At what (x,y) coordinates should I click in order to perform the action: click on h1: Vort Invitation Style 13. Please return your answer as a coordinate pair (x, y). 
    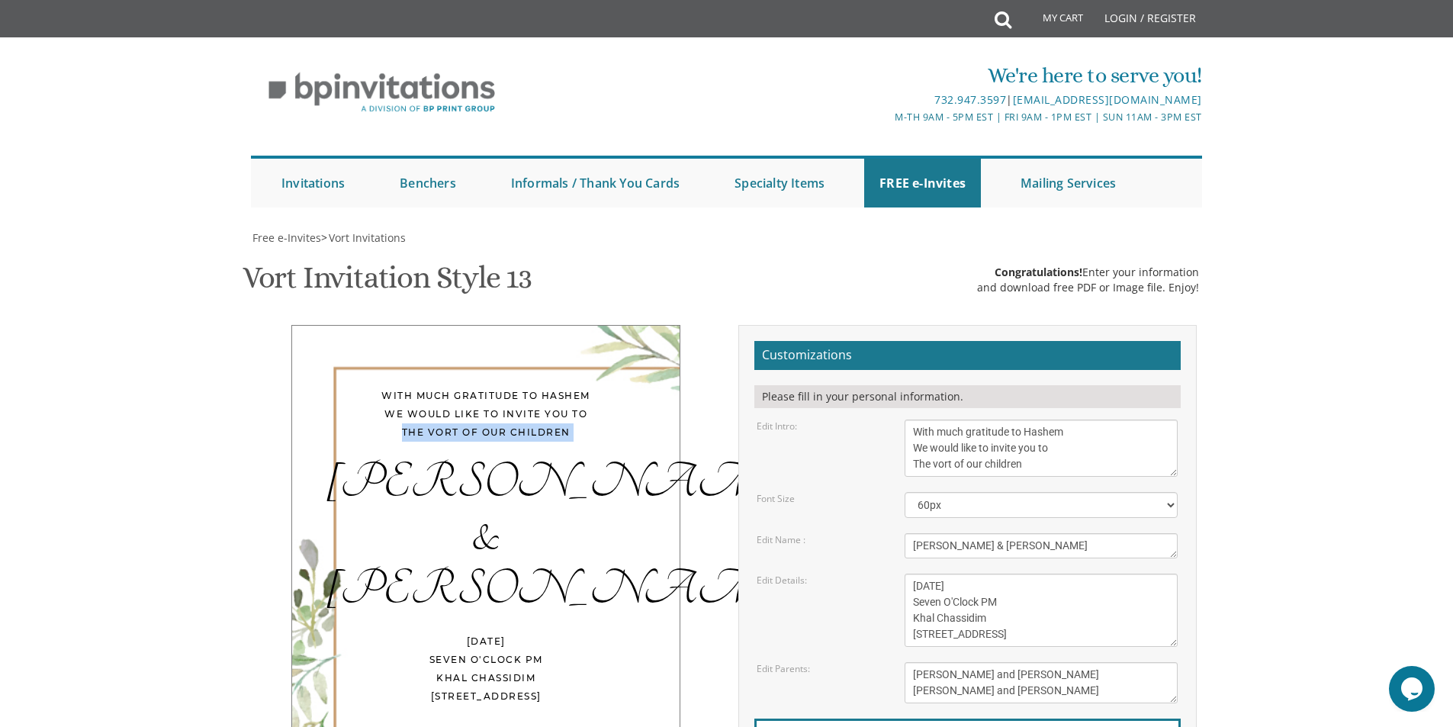
    Looking at the image, I should click on (387, 283).